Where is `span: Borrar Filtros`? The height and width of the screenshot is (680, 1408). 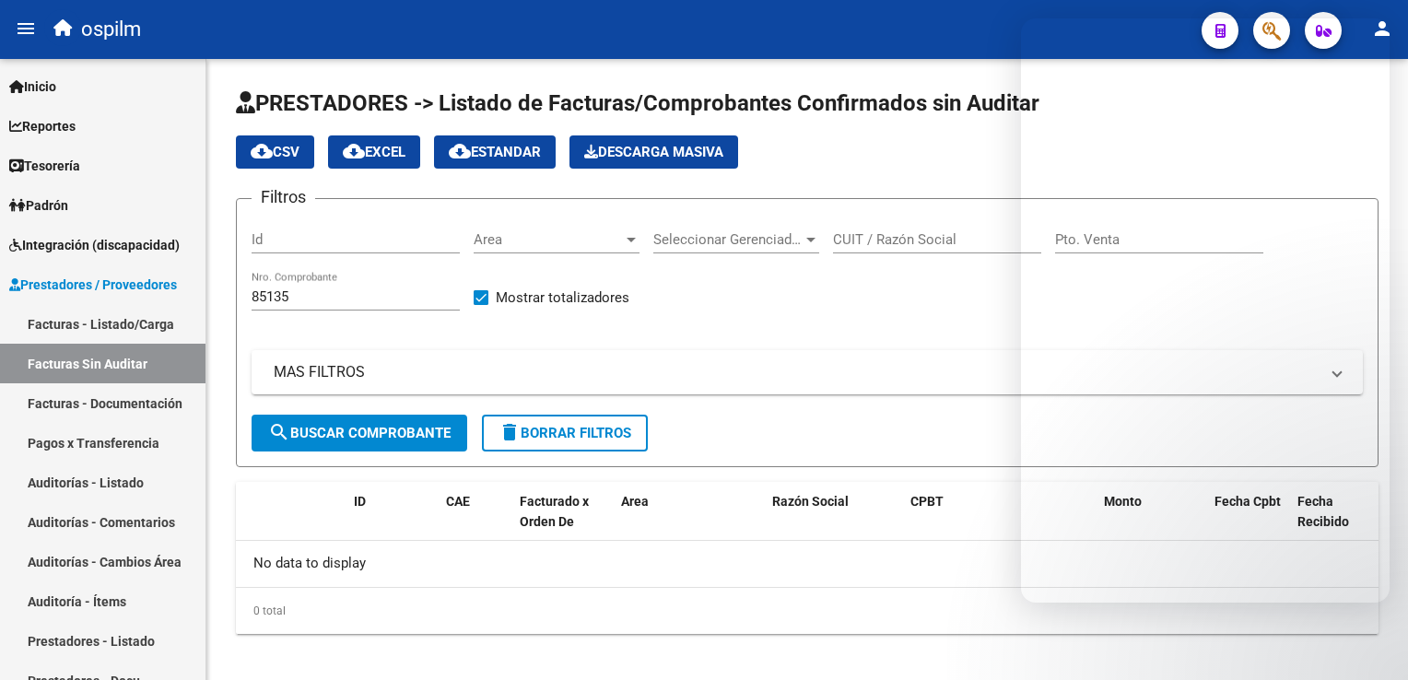 span: Borrar Filtros is located at coordinates (565, 433).